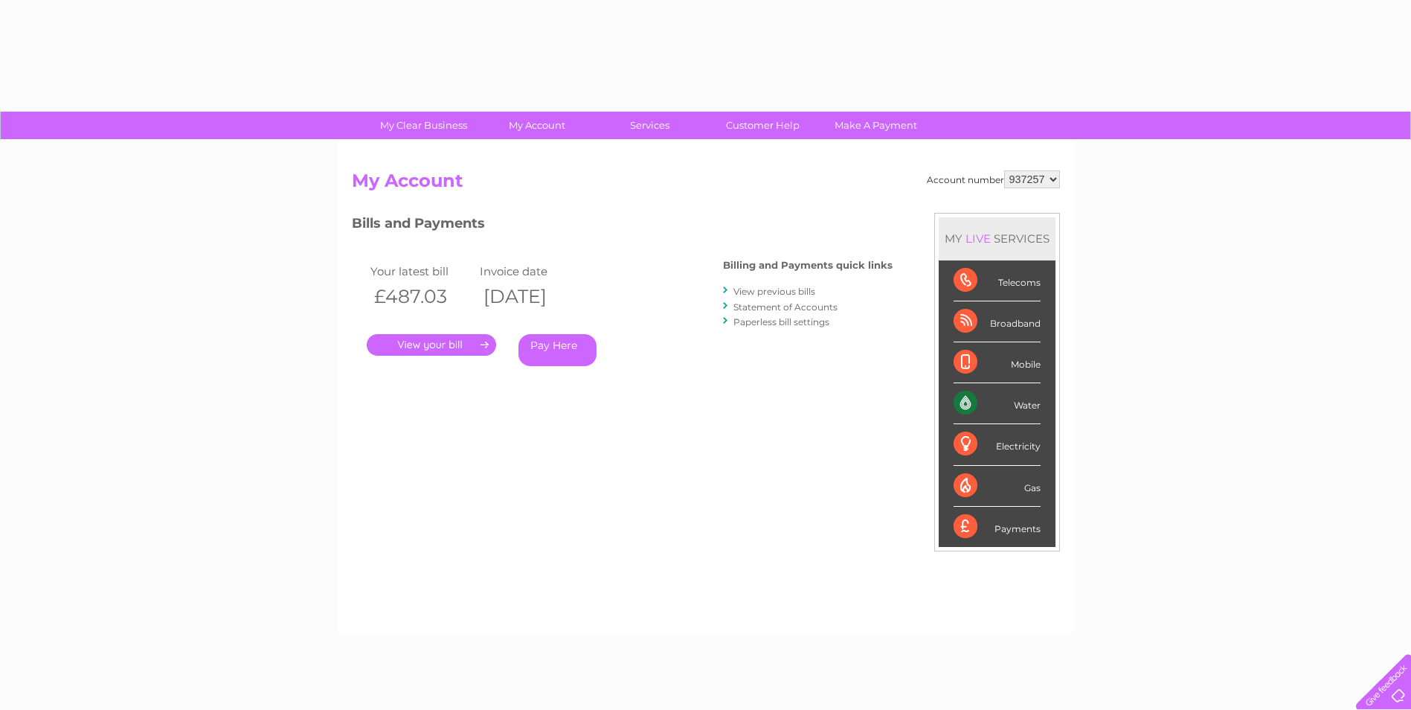  I want to click on a: Paperless bill settings, so click(781, 321).